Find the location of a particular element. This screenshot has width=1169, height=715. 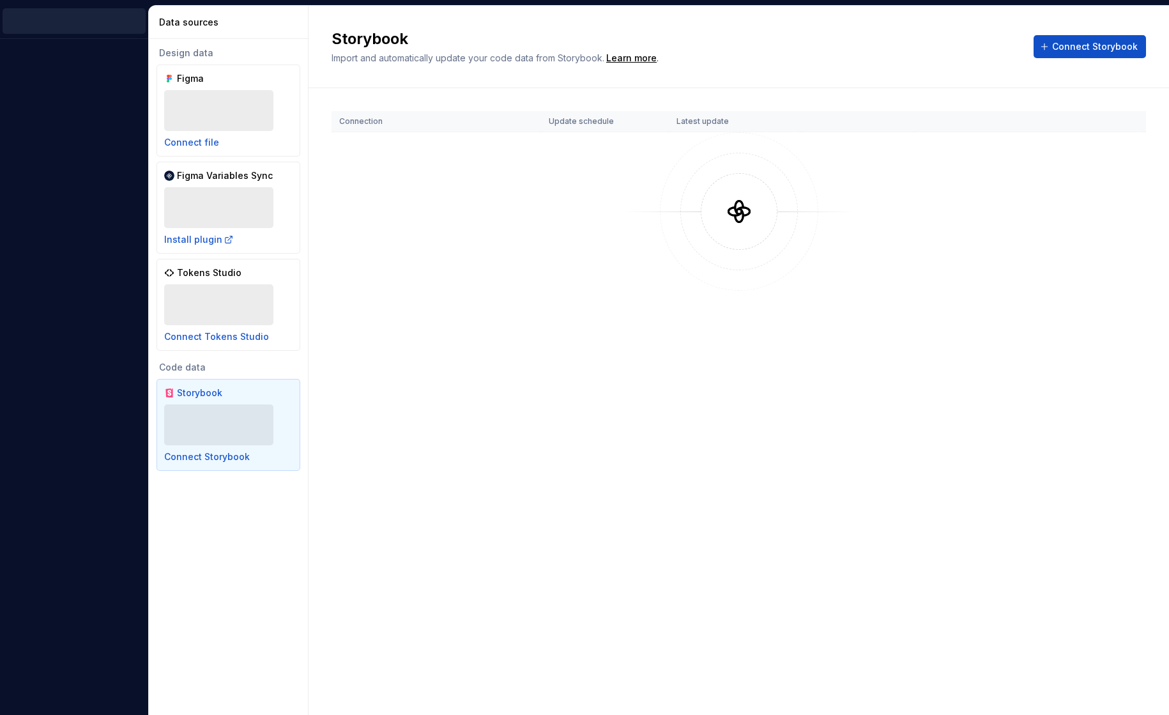

div: Tokens Studio is located at coordinates (209, 273).